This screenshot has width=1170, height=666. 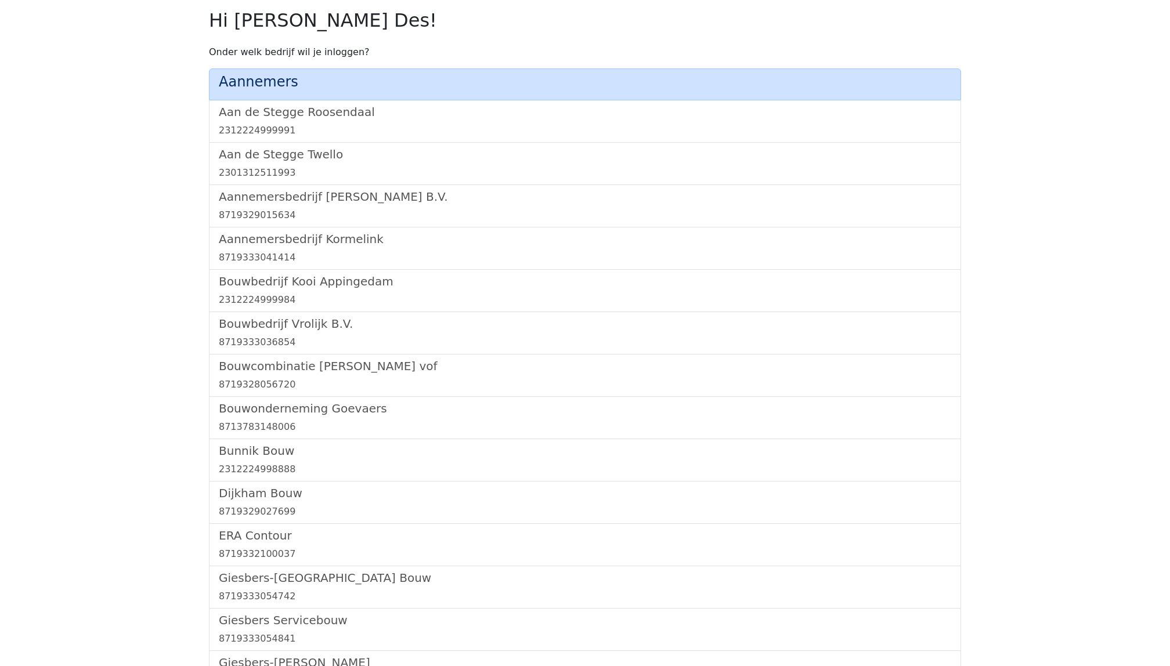 What do you see at coordinates (585, 630) in the screenshot?
I see `a: Giesbers Servicebouw8719333054841` at bounding box center [585, 630].